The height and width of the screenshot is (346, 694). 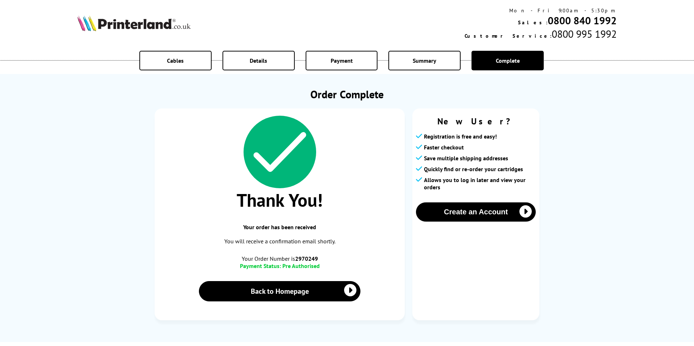 What do you see at coordinates (134, 23) in the screenshot?
I see `img: Printerland Logo` at bounding box center [134, 23].